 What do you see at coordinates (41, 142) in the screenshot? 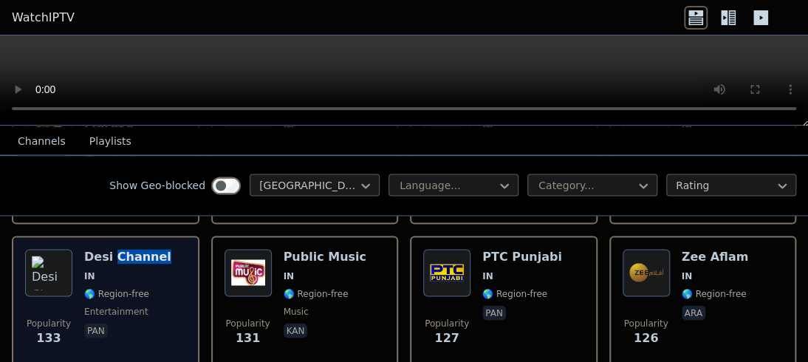
I see `button: Channels` at bounding box center [41, 142].